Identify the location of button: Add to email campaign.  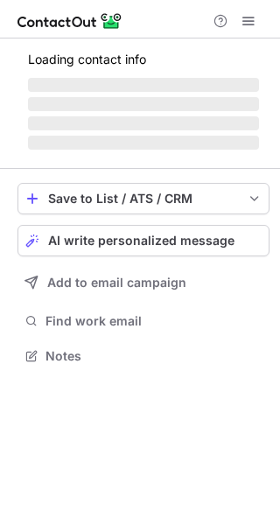
(143, 282).